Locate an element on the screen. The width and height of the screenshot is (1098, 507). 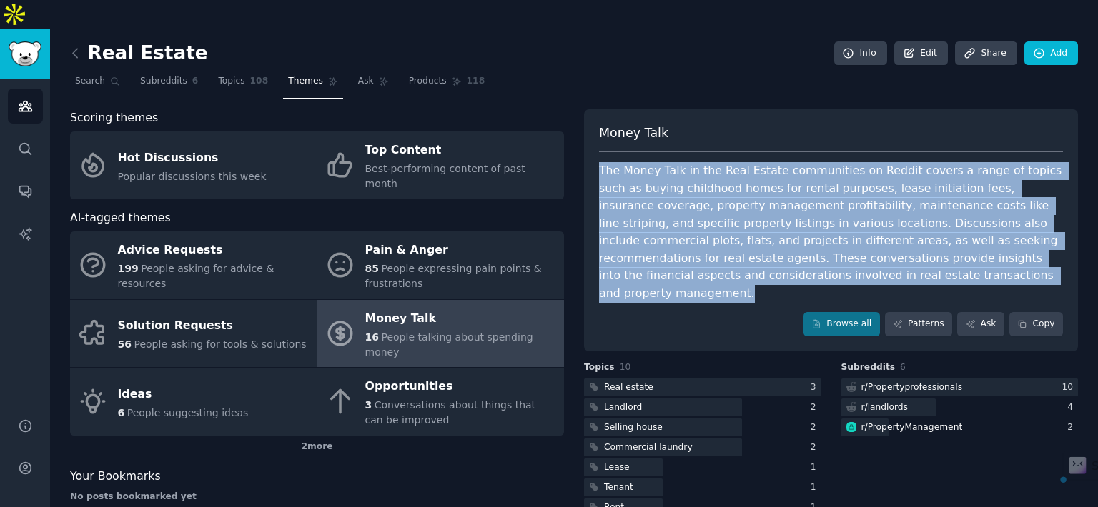
a: Browse all is located at coordinates (841, 324).